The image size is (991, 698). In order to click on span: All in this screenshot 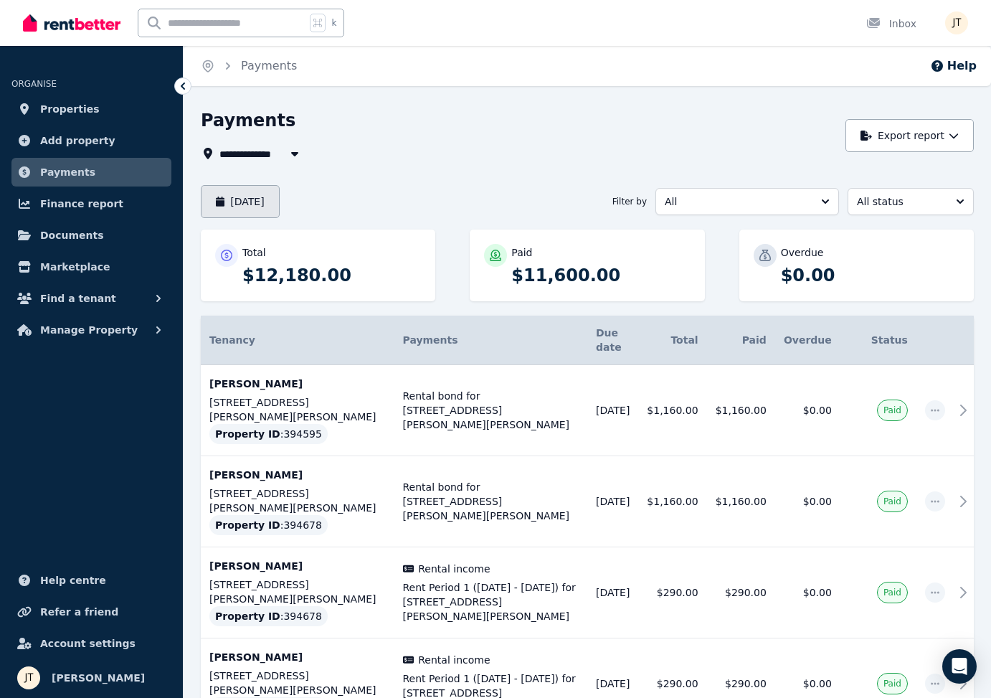, I will do `click(737, 202)`.